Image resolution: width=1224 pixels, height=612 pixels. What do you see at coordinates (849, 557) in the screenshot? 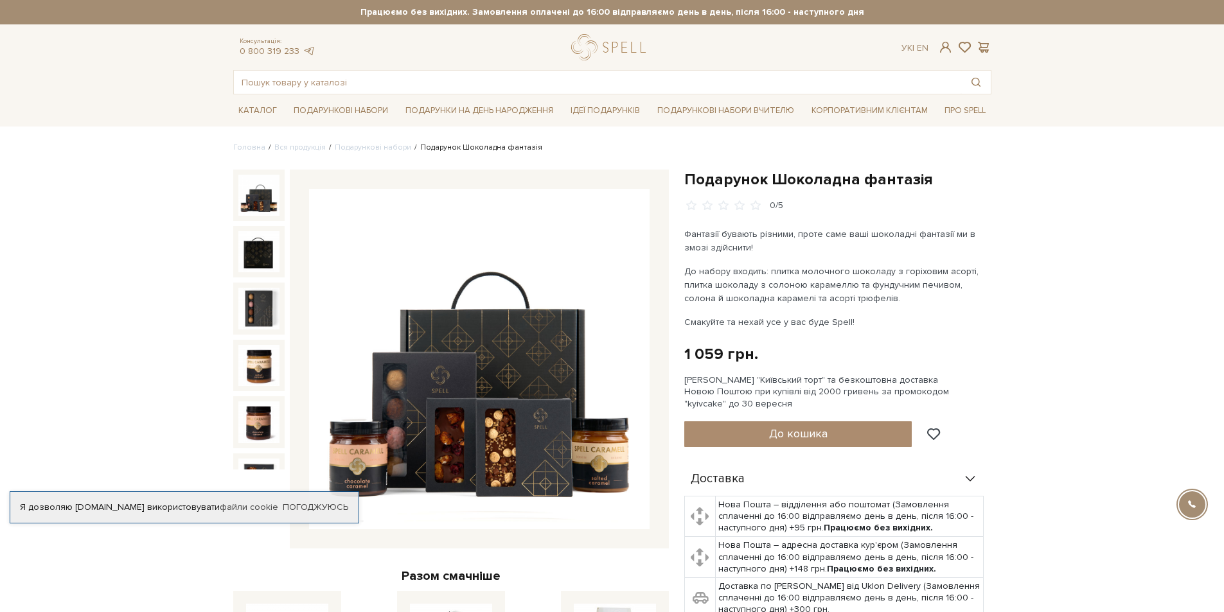
I see `td: Нова Пошта – адресна доставка кур'єром (Замовлення сплаченні до 16:00 відправляємо день в день, п...` at bounding box center [849, 557].